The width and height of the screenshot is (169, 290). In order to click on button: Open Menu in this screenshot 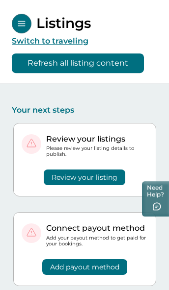, I will do `click(22, 24)`.